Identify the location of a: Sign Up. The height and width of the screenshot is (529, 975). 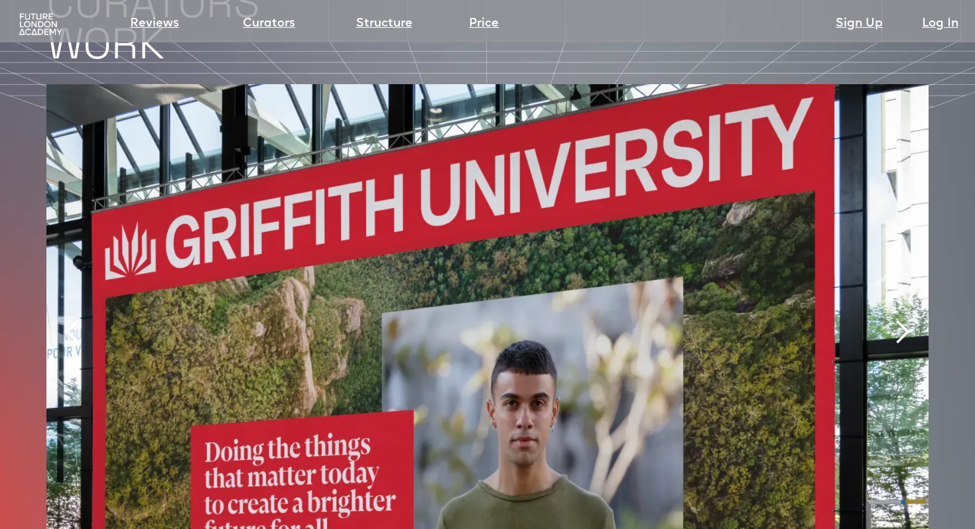
(859, 24).